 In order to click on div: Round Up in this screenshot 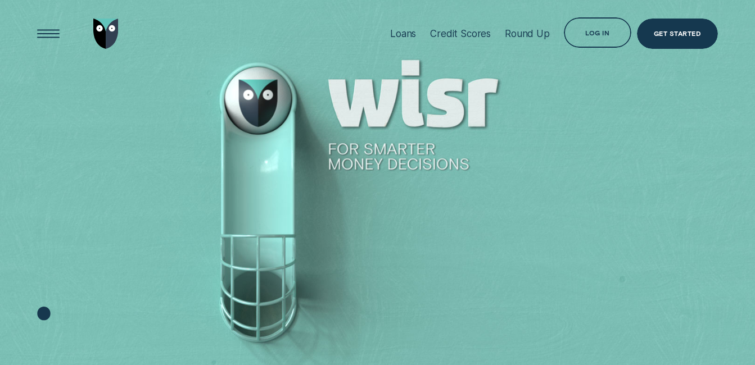, I will do `click(527, 34)`.